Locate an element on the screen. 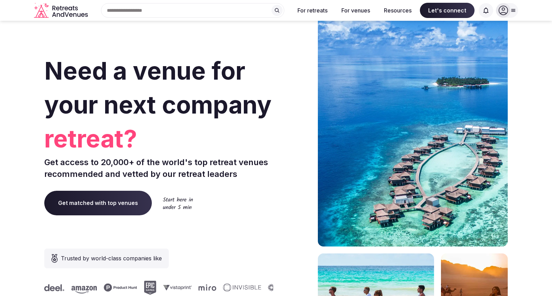  button: For retreats is located at coordinates (313, 10).